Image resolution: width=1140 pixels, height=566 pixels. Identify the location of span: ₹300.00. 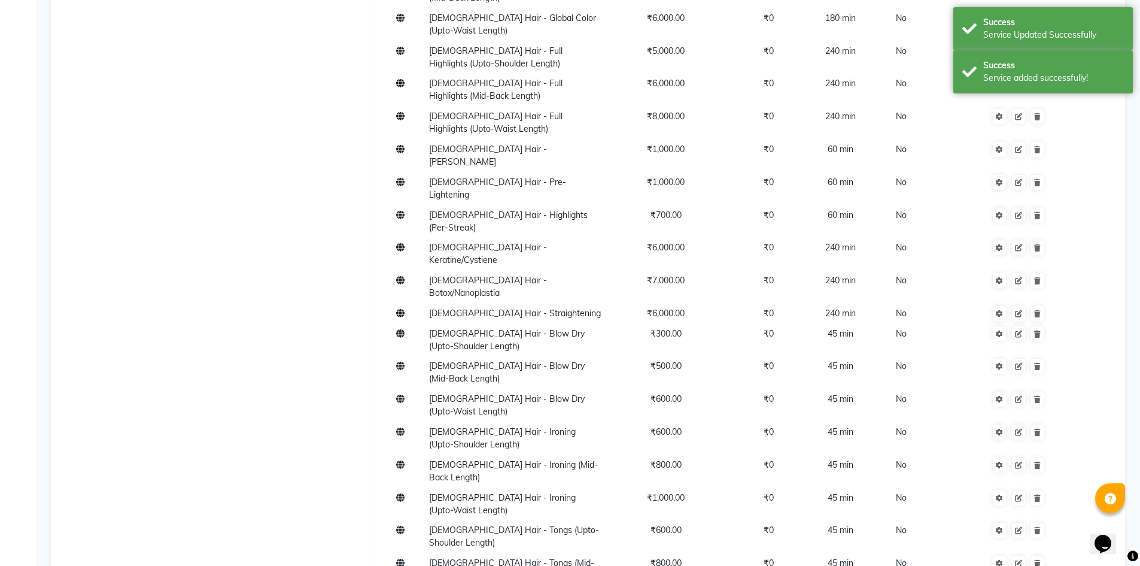
(666, 333).